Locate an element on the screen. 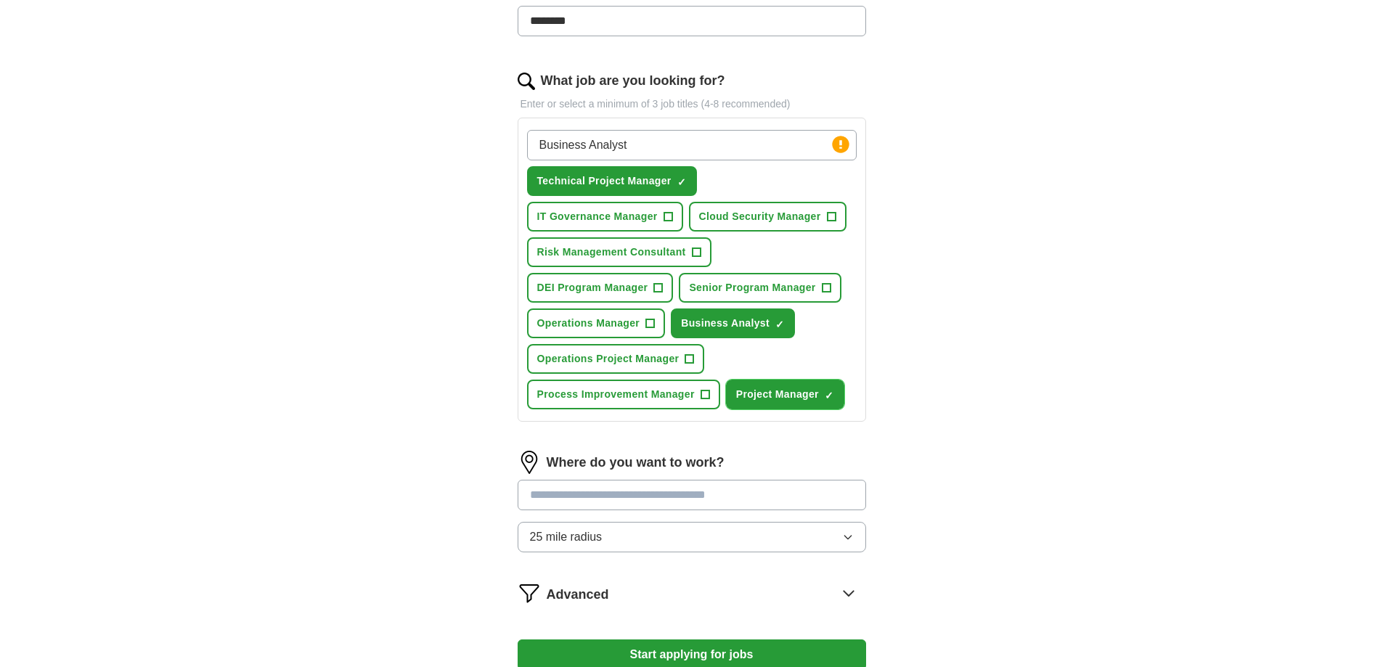 The width and height of the screenshot is (1383, 667). span: IT Governance Manager is located at coordinates (598, 216).